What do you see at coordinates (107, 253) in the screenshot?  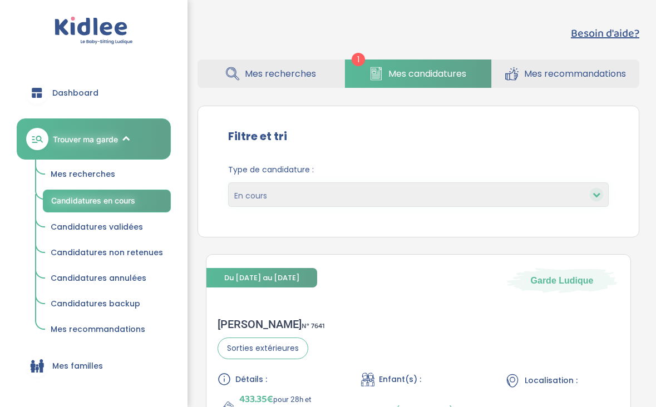 I see `a: Candidatures non retenues` at bounding box center [107, 253].